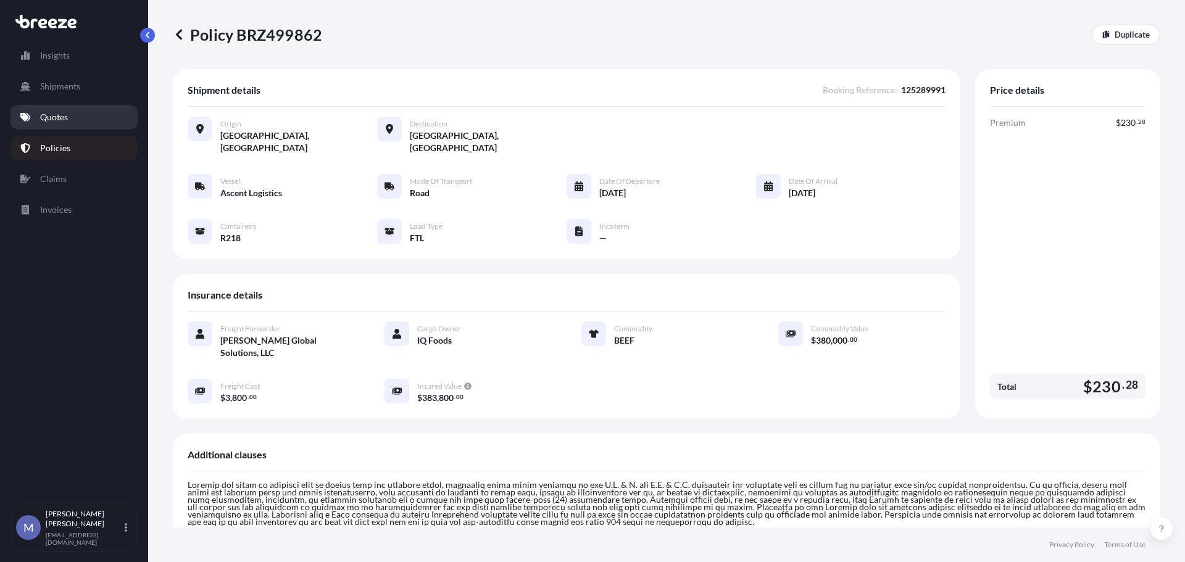 The image size is (1185, 562). I want to click on span: Load Type, so click(426, 226).